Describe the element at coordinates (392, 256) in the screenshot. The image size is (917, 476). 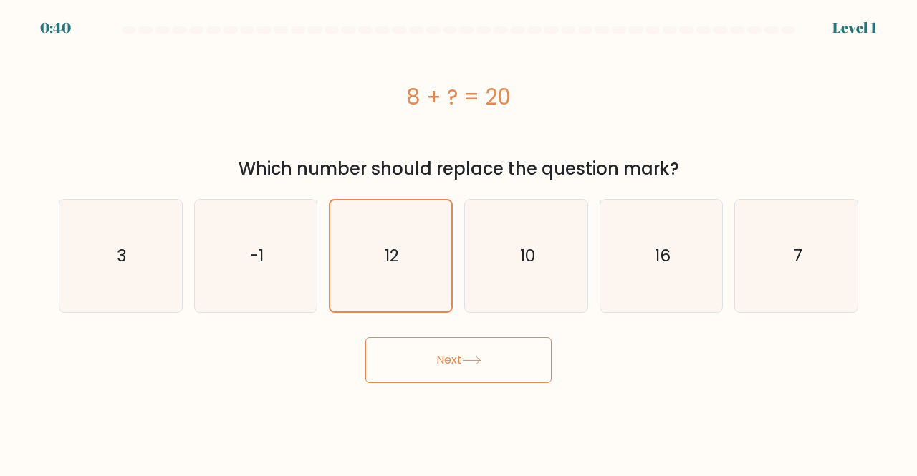
I see `text: 12` at that location.